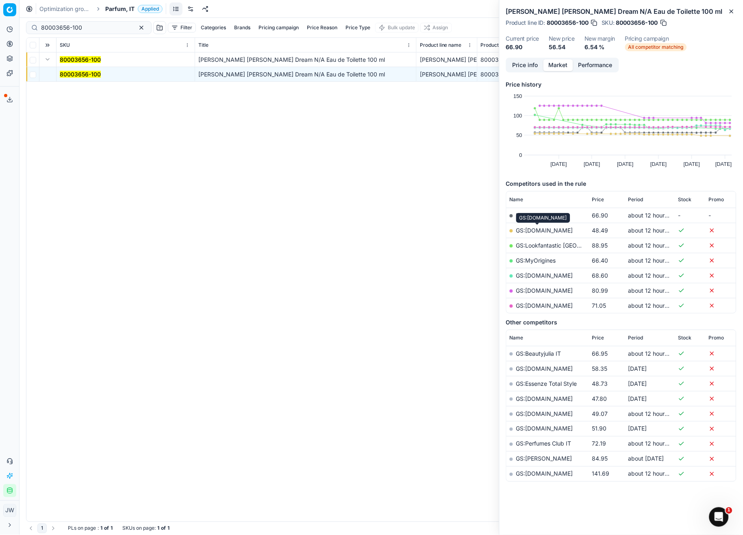 This screenshot has width=743, height=535. What do you see at coordinates (600, 383) in the screenshot?
I see `span: 48.73` at bounding box center [600, 383].